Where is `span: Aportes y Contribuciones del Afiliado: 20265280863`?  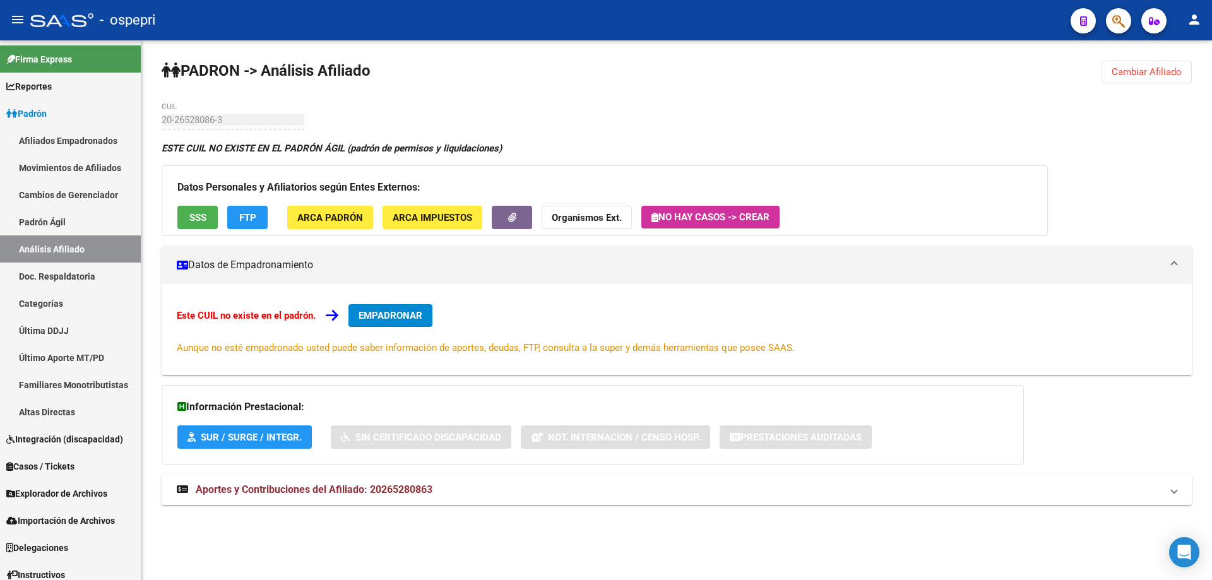
span: Aportes y Contribuciones del Afiliado: 20265280863 is located at coordinates (314, 489).